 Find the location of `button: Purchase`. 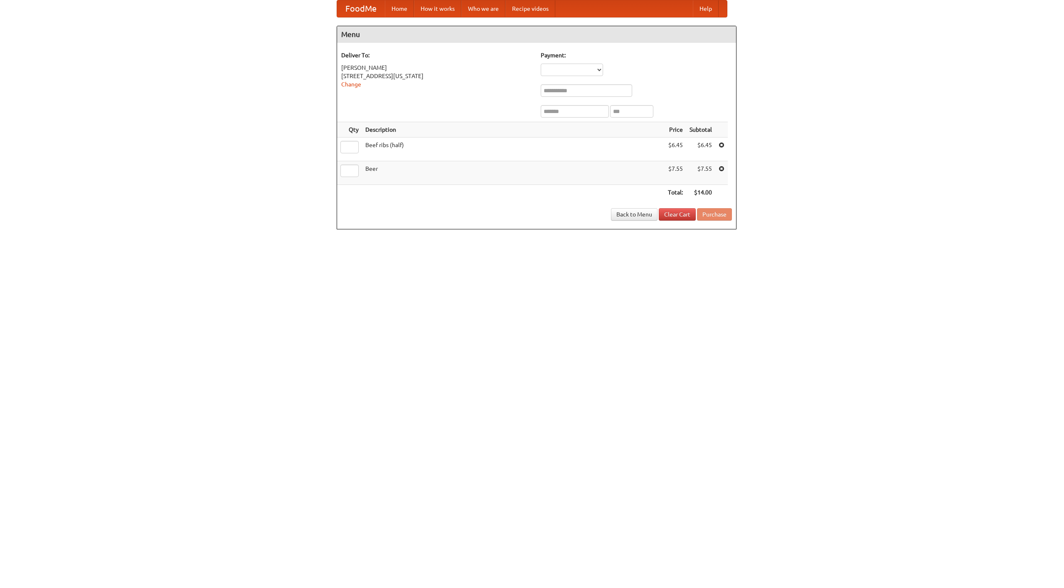

button: Purchase is located at coordinates (714, 214).